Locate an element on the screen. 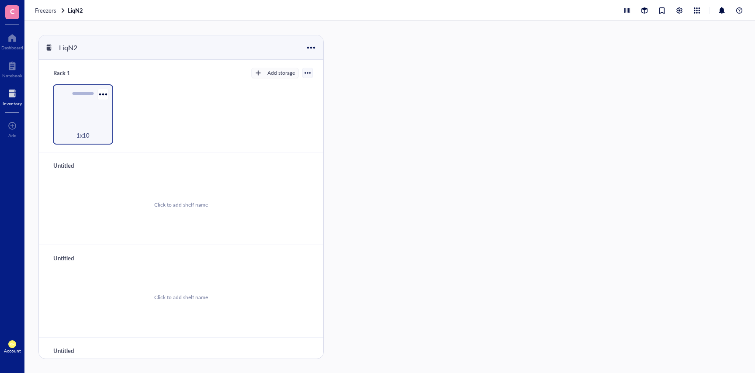 This screenshot has height=373, width=755. div: LiqN2 is located at coordinates (81, 48).